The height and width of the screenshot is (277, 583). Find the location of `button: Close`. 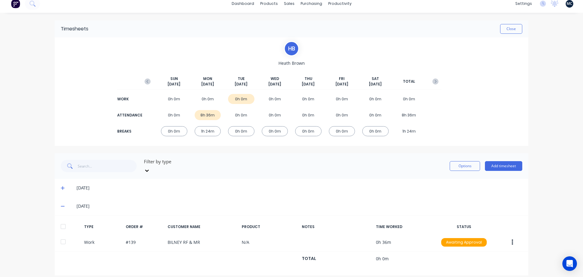

button: Close is located at coordinates (511, 29).